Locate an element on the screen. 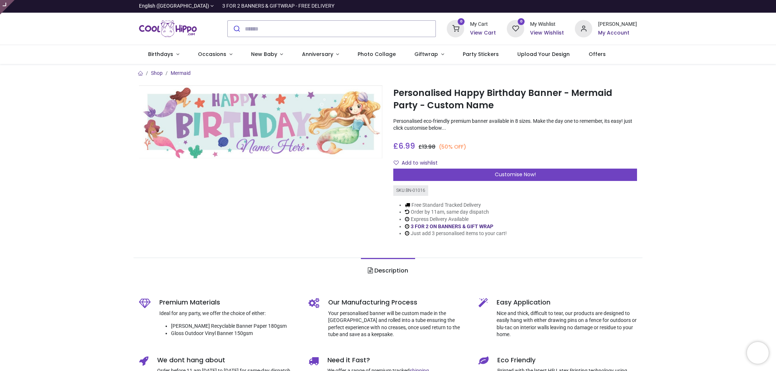  span: New Baby is located at coordinates (264, 54).